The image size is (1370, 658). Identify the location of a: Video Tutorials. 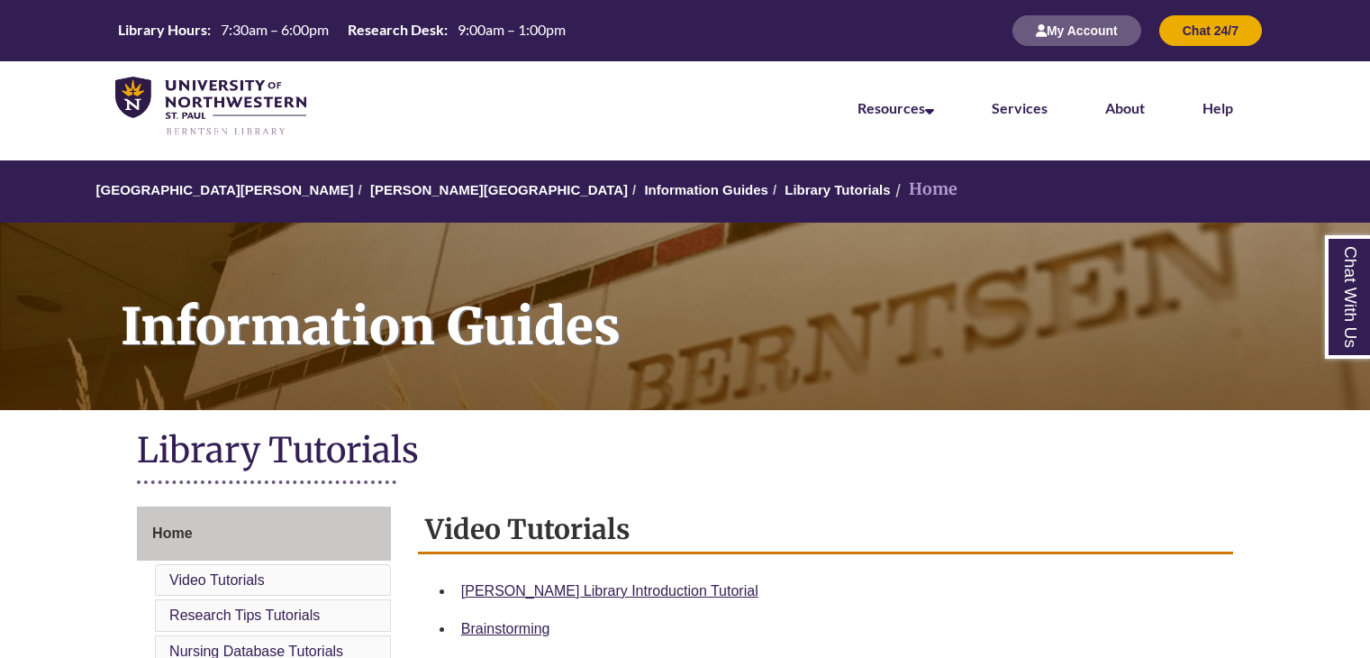
(217, 579).